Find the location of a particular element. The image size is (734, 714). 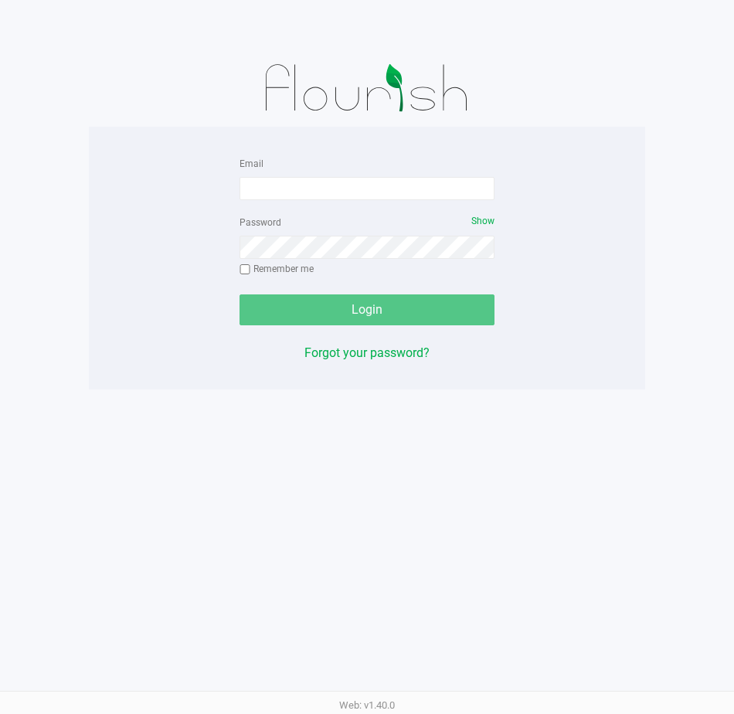

input: Remember me is located at coordinates (245, 270).